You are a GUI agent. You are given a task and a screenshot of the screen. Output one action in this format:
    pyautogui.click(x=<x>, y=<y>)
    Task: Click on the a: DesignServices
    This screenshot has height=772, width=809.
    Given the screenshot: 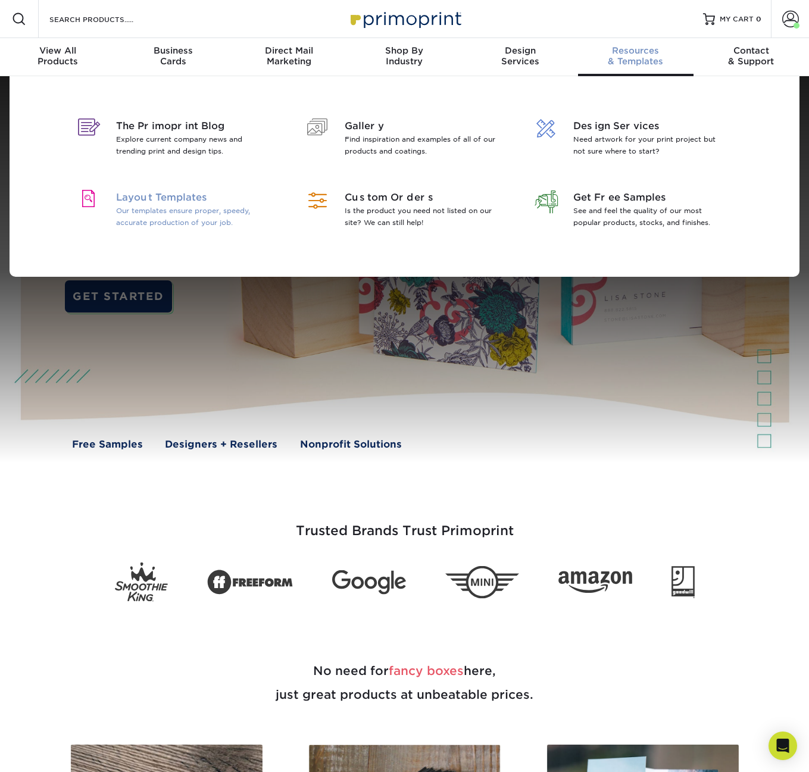 What is the action you would take?
    pyautogui.click(x=521, y=57)
    